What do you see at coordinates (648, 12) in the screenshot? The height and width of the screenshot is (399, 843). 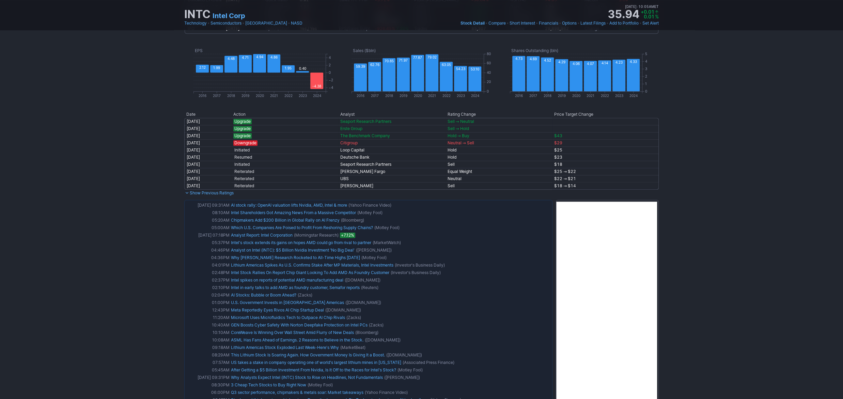 I see `span: +0.01` at bounding box center [648, 12].